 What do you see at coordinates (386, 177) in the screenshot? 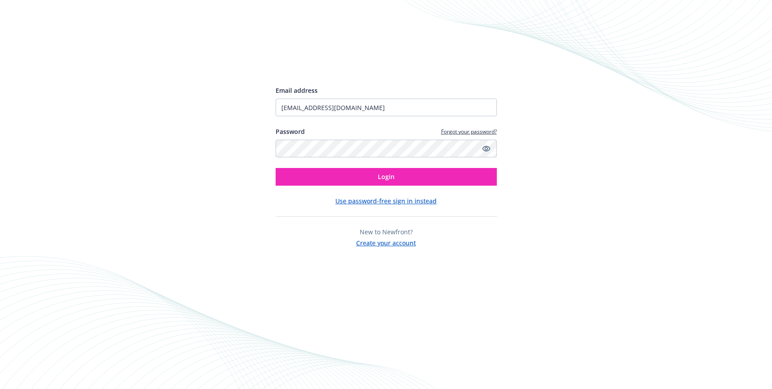
I see `button: Login` at bounding box center [386, 177].